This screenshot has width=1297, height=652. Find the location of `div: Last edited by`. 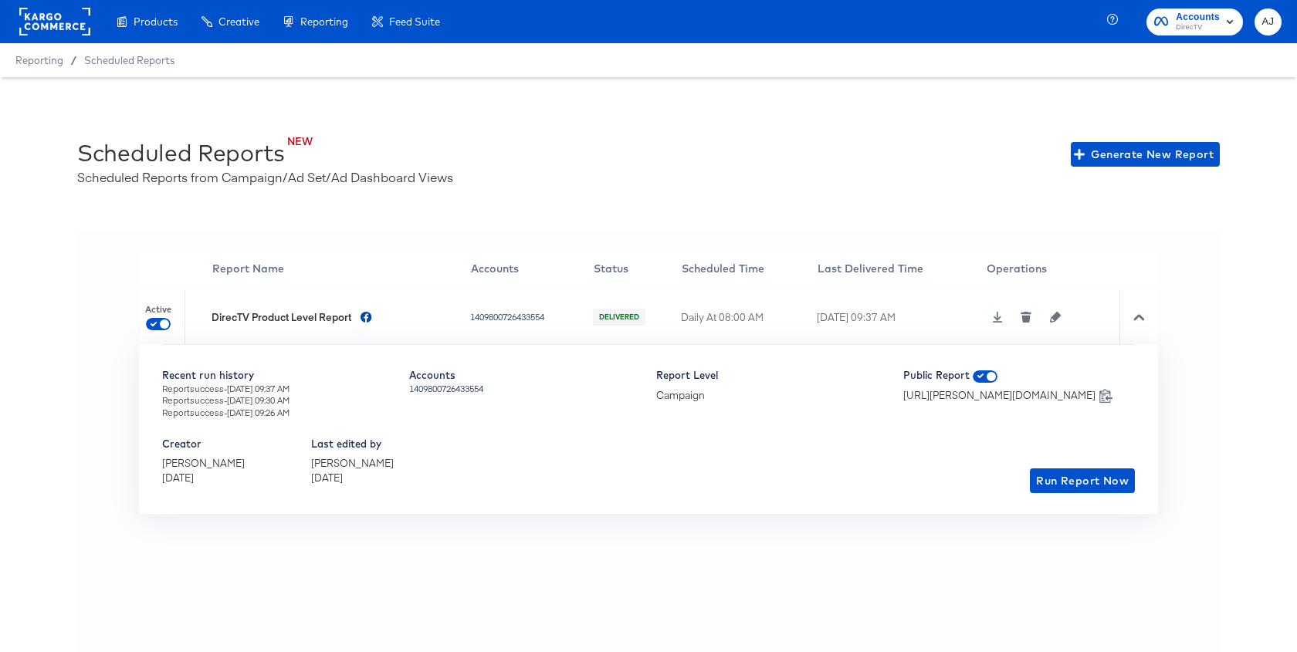

div: Last edited by is located at coordinates (352, 444).